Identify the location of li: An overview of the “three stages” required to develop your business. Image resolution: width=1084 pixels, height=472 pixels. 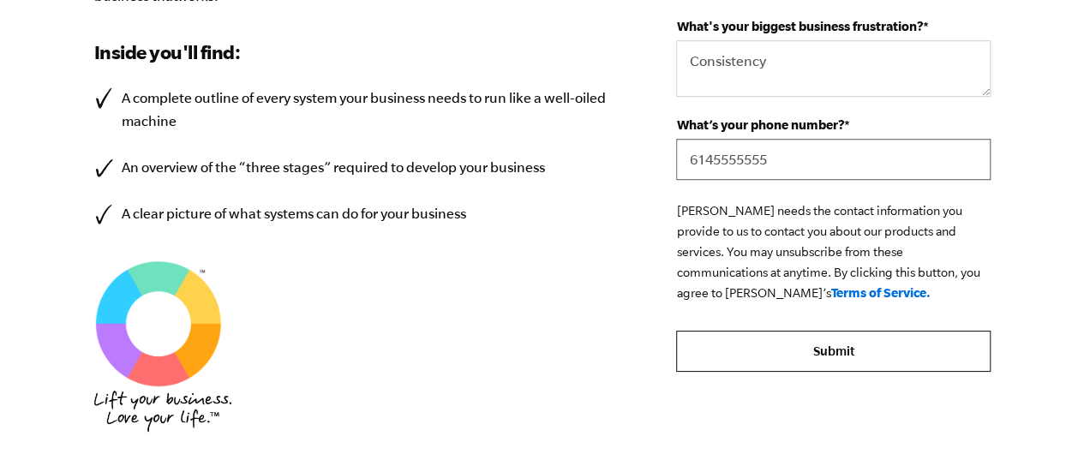
(360, 167).